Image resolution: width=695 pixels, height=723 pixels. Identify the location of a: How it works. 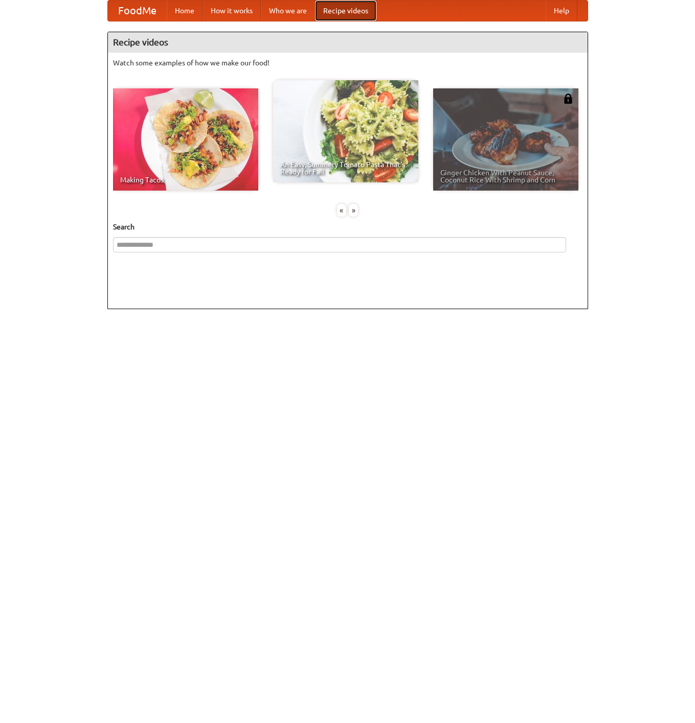
(232, 11).